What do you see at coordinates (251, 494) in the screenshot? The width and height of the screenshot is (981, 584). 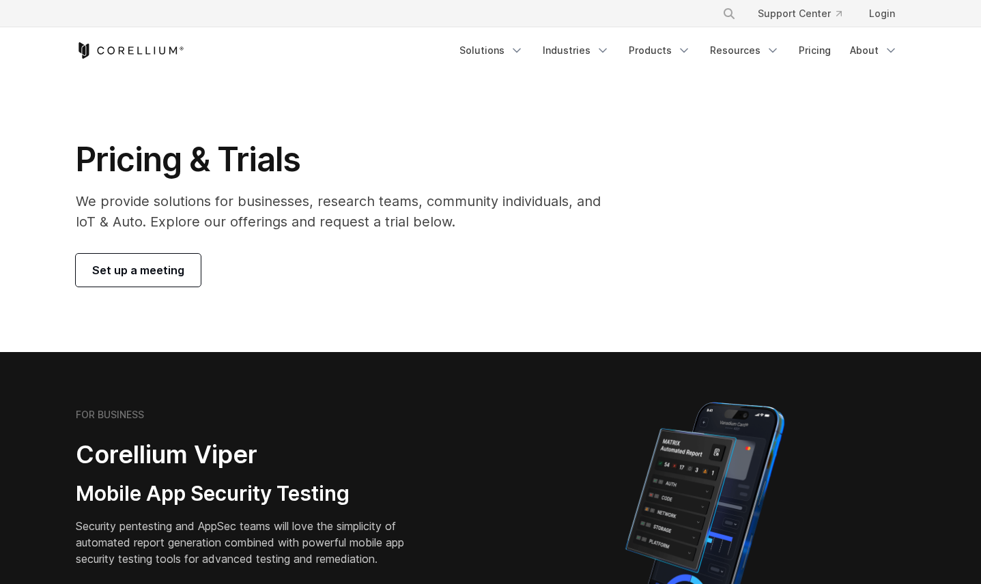 I see `h3: Mobile App Security Testing` at bounding box center [251, 494].